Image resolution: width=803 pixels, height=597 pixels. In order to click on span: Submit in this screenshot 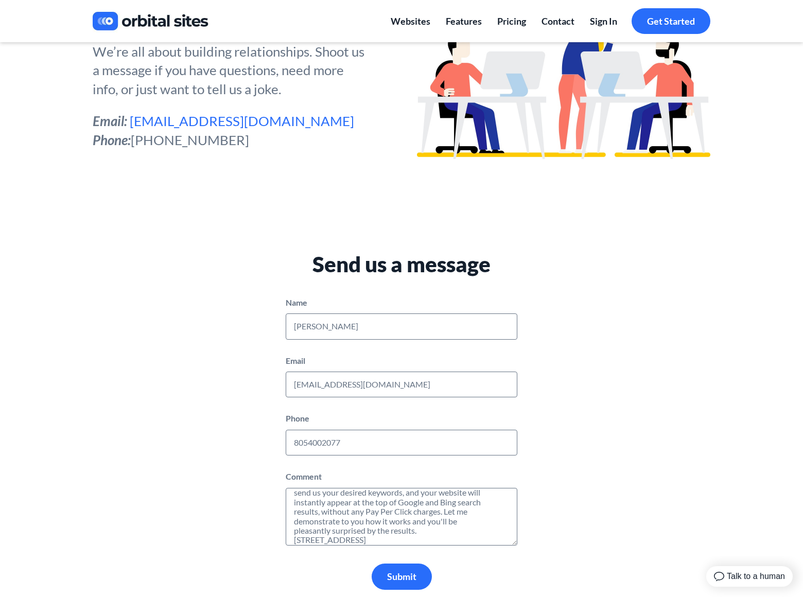, I will do `click(402, 577)`.